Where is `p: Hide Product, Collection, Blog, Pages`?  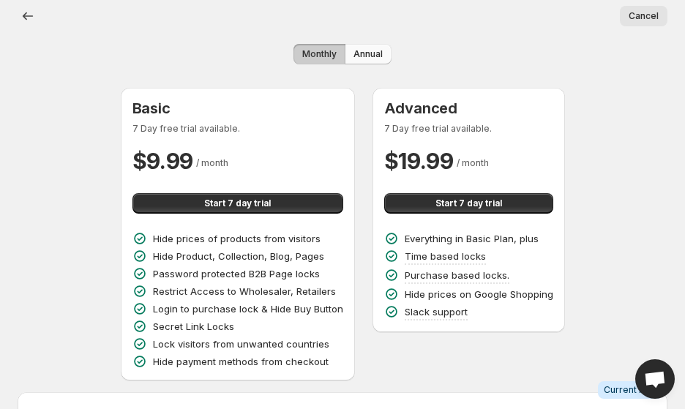 p: Hide Product, Collection, Blog, Pages is located at coordinates (239, 256).